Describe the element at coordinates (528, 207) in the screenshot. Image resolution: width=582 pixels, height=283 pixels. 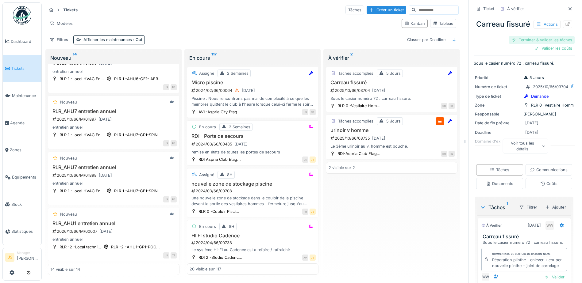
I see `div: Filtrer` at that location.